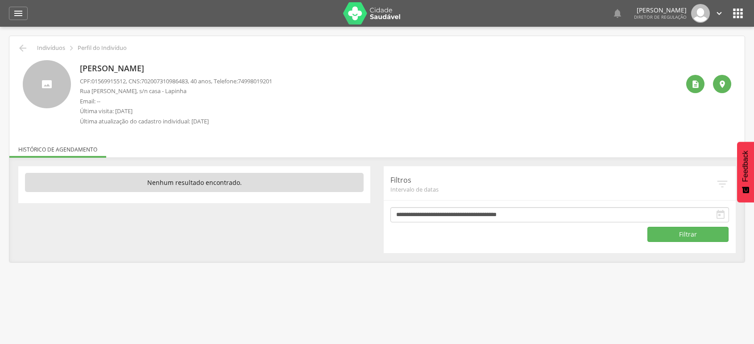 Image resolution: width=754 pixels, height=344 pixels. What do you see at coordinates (102, 48) in the screenshot?
I see `p: Perfil do Indivíduo` at bounding box center [102, 48].